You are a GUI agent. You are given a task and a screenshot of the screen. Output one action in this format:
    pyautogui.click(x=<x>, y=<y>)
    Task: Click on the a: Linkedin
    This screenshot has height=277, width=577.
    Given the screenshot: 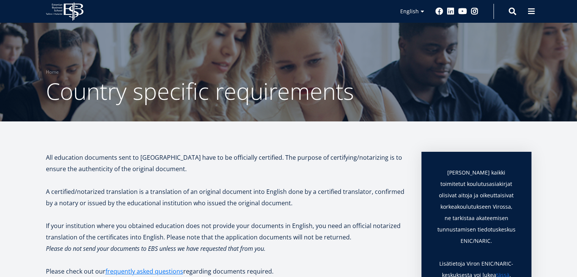 What is the action you would take?
    pyautogui.click(x=451, y=11)
    